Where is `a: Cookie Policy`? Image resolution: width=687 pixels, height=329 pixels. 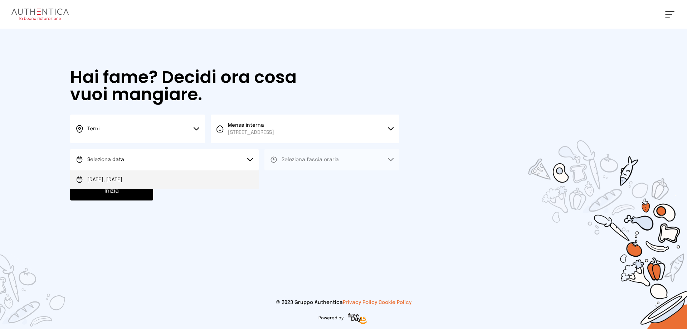
a: Cookie Policy is located at coordinates (395, 303).